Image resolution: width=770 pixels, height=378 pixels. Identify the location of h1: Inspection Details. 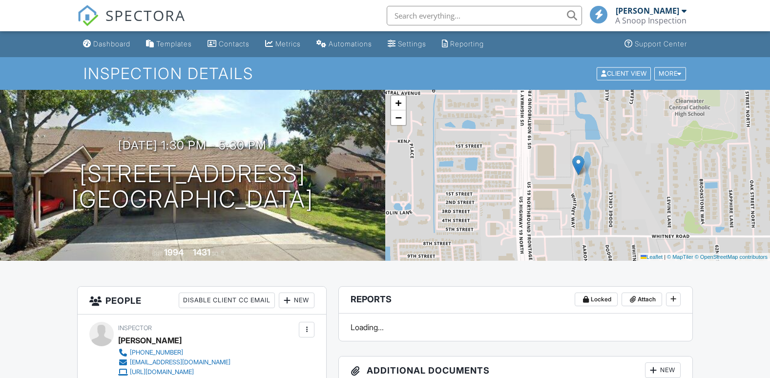
(385, 73).